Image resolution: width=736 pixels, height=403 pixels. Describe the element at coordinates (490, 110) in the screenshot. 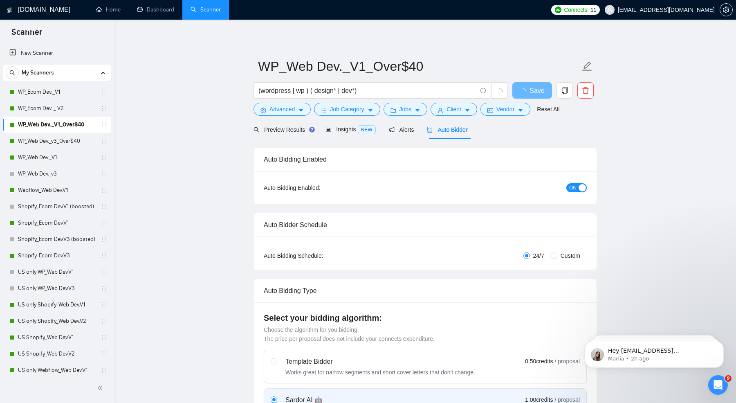

I see `span: idcard` at that location.